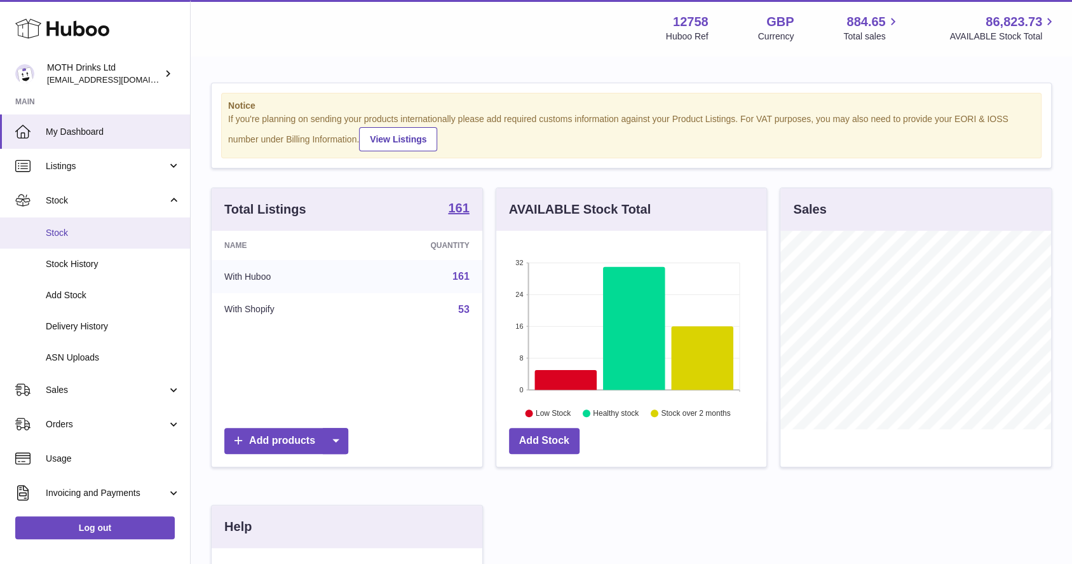 The width and height of the screenshot is (1072, 564). What do you see at coordinates (420, 245) in the screenshot?
I see `th: Quantity` at bounding box center [420, 245].